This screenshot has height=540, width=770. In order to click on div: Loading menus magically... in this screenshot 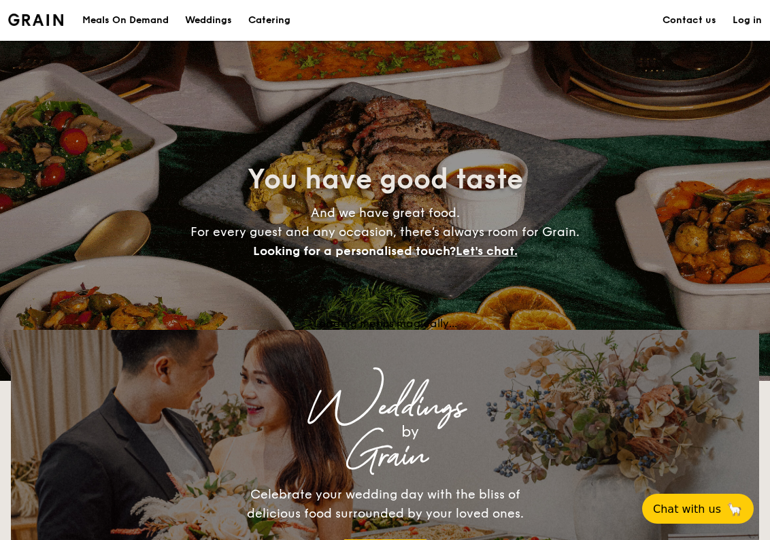, I will do `click(385, 323)`.